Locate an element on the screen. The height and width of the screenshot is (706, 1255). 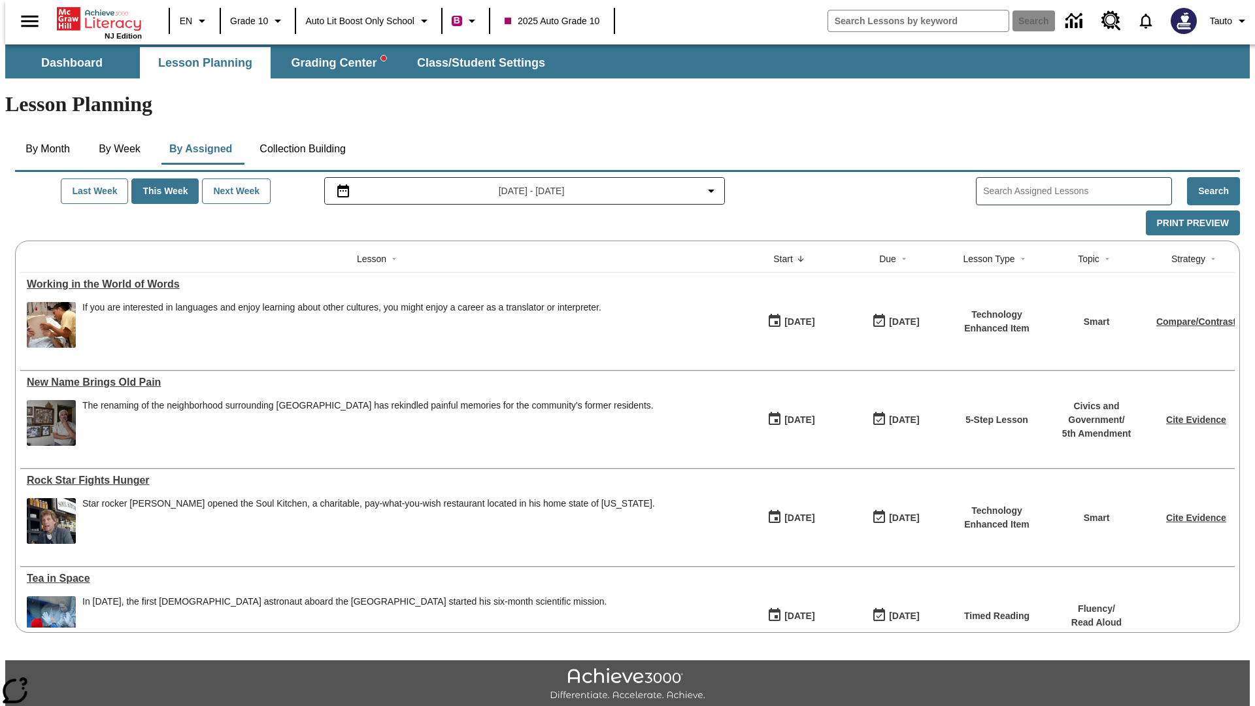
span: Grade 10 is located at coordinates (249, 21).